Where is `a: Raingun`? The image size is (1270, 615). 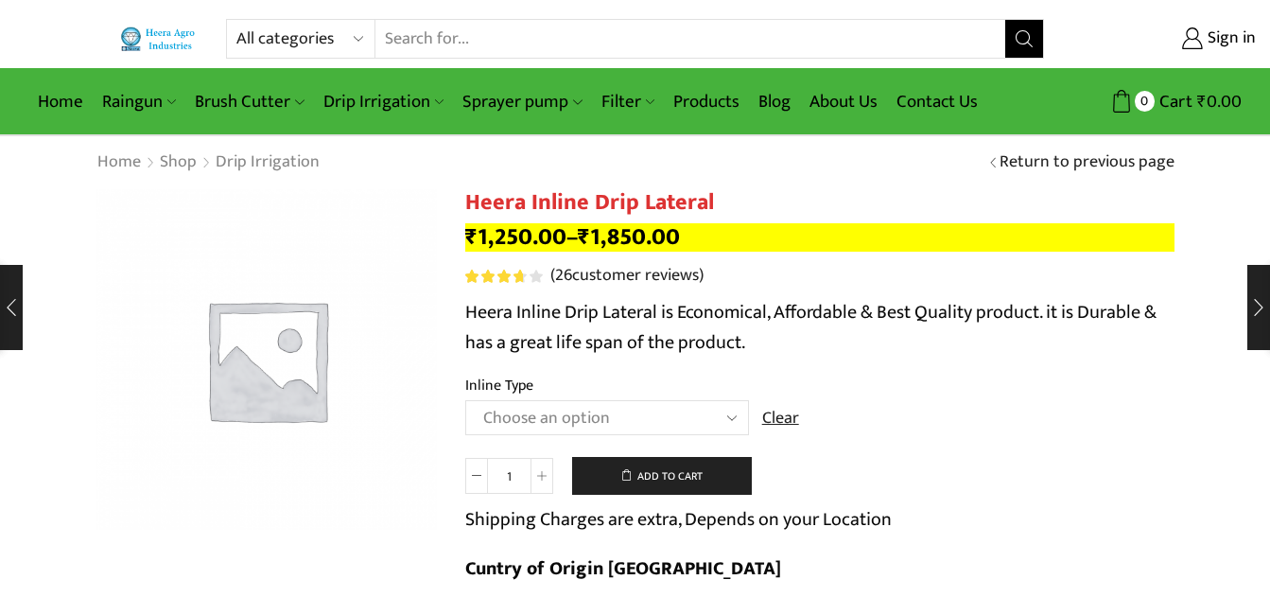
a: Raingun is located at coordinates (139, 101).